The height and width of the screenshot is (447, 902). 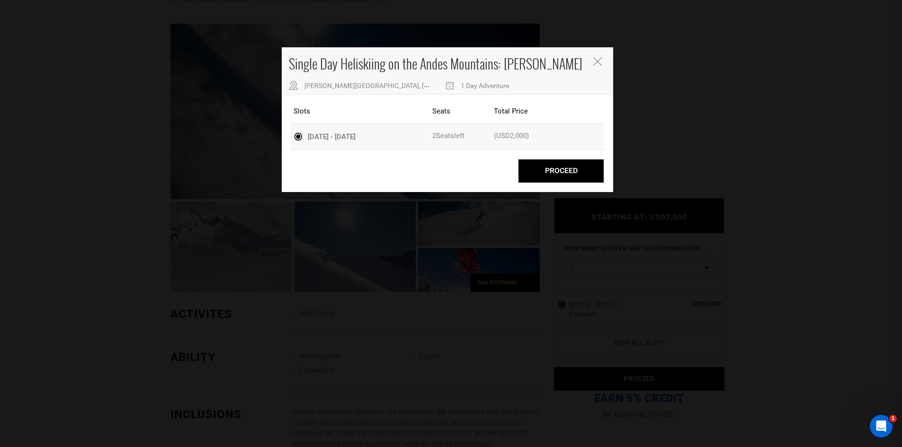 What do you see at coordinates (532, 111) in the screenshot?
I see `div: Total Price` at bounding box center [532, 111].